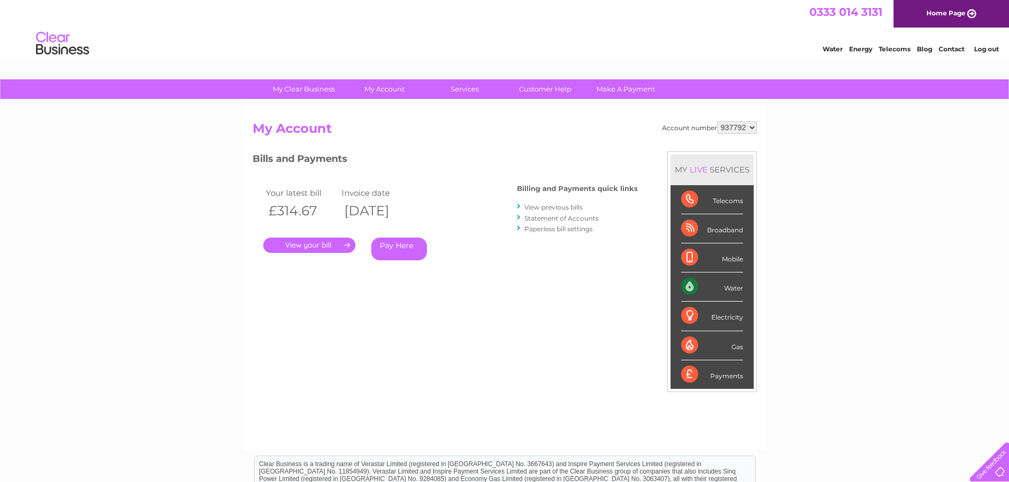  Describe the element at coordinates (712, 375) in the screenshot. I see `div: Payments` at that location.